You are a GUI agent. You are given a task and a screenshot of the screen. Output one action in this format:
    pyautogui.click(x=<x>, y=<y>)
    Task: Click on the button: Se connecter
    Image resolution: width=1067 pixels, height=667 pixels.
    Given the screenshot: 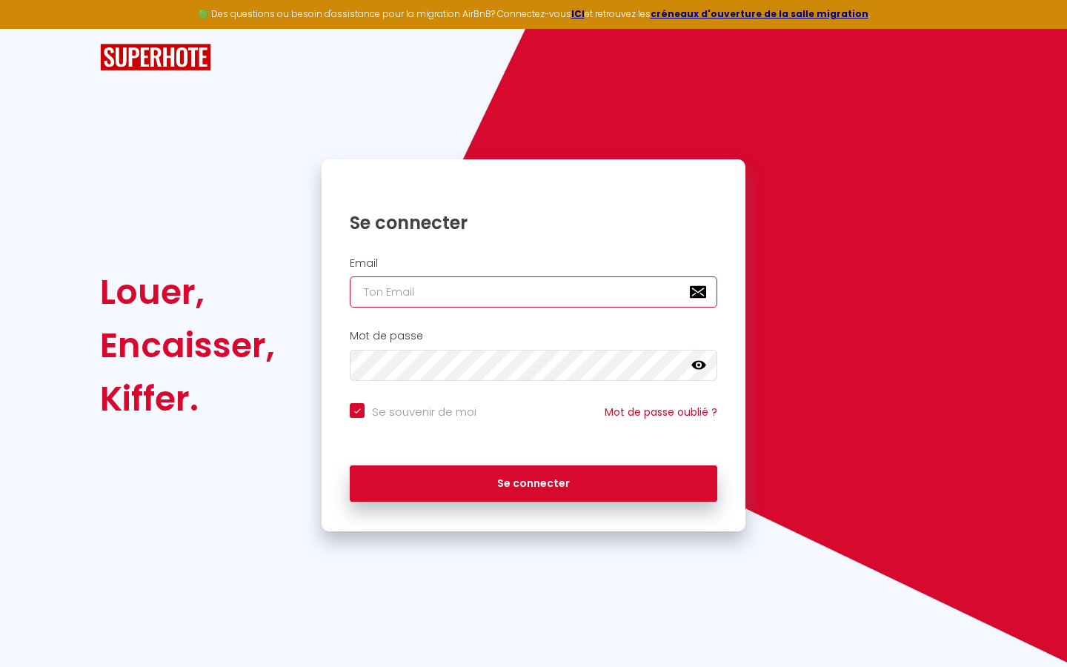 What is the action you would take?
    pyautogui.click(x=533, y=484)
    